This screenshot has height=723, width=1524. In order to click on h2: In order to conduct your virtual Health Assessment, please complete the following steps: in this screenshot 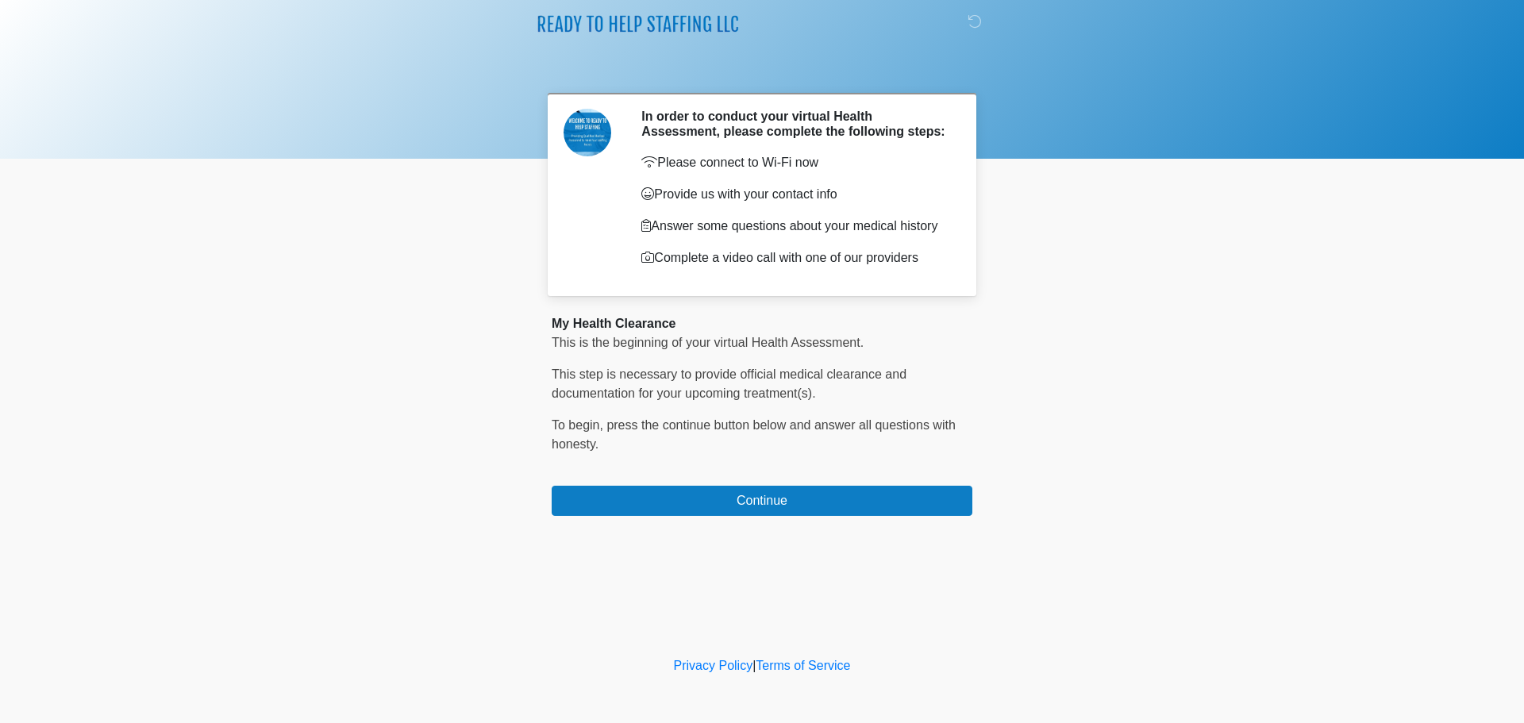, I will do `click(794, 124)`.